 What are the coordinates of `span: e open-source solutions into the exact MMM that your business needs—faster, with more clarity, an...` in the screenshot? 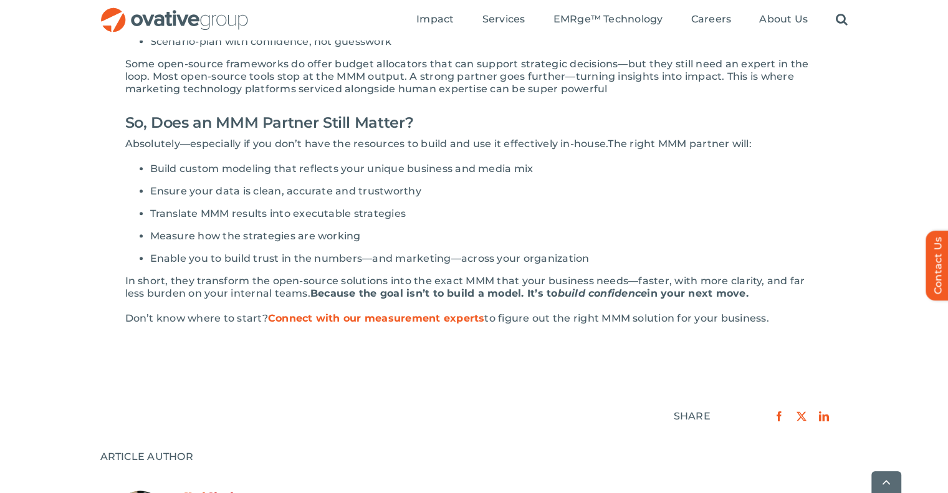 It's located at (465, 287).